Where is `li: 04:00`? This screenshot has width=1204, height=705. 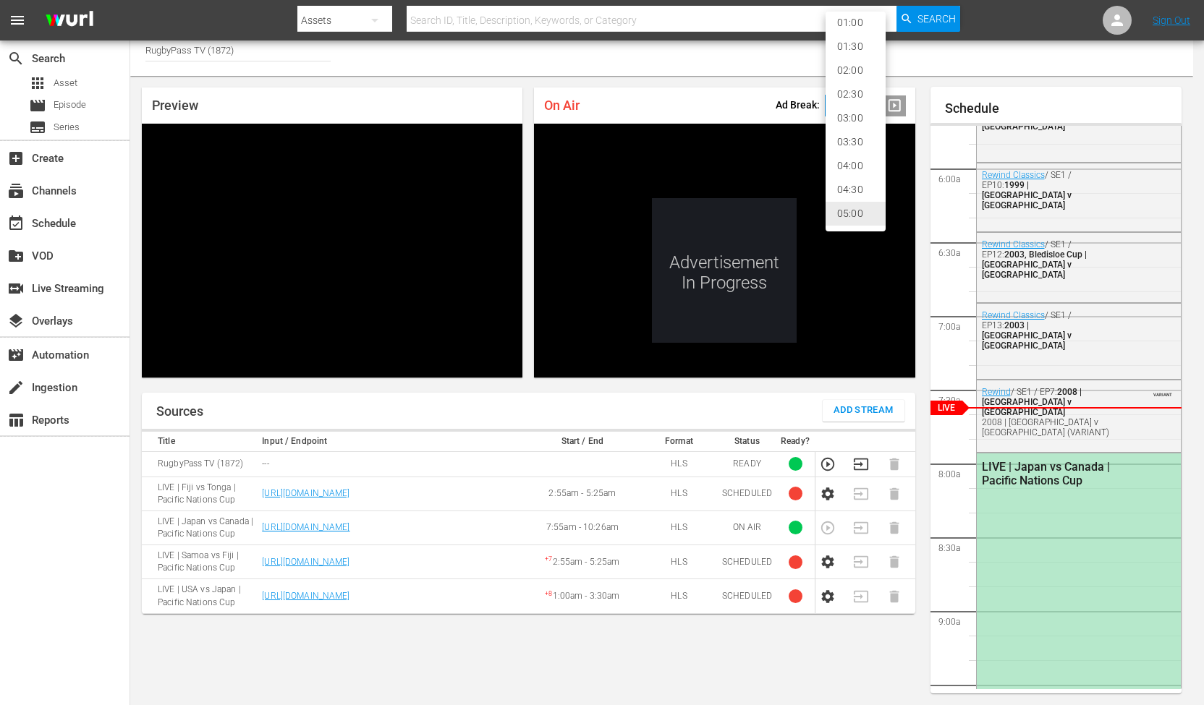 li: 04:00 is located at coordinates (855, 166).